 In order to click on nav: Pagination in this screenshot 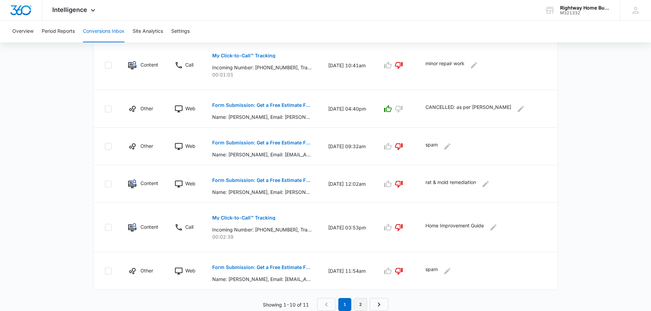, I will do `click(353, 305)`.